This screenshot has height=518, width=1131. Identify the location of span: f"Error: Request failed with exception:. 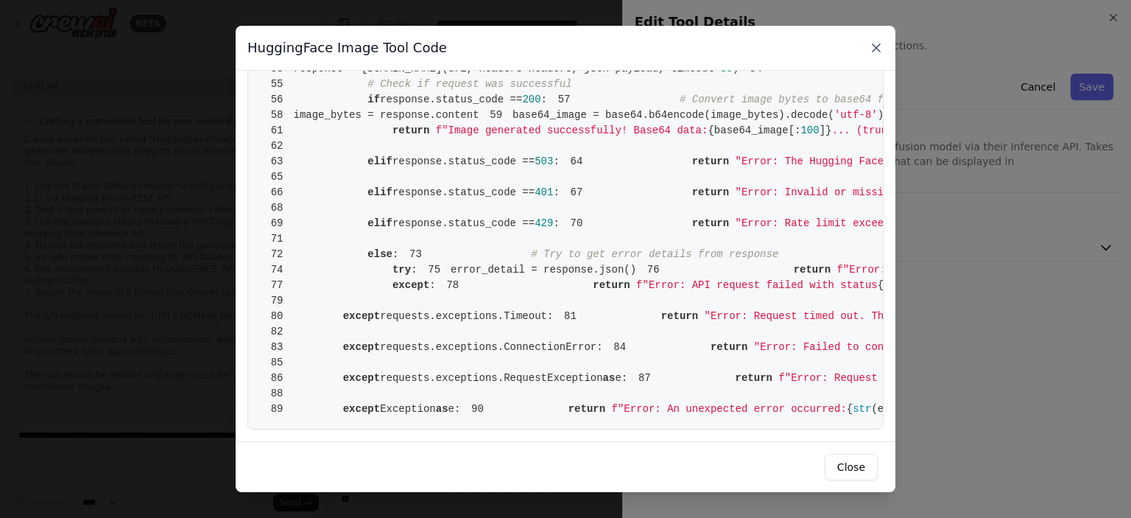
(899, 378).